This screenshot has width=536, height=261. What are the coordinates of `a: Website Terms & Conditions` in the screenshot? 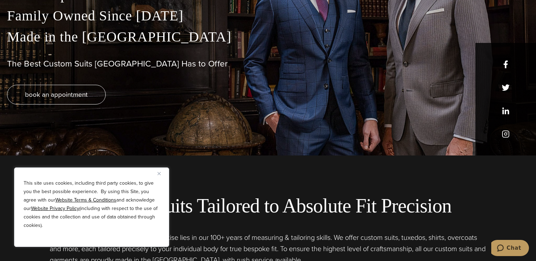 It's located at (86, 200).